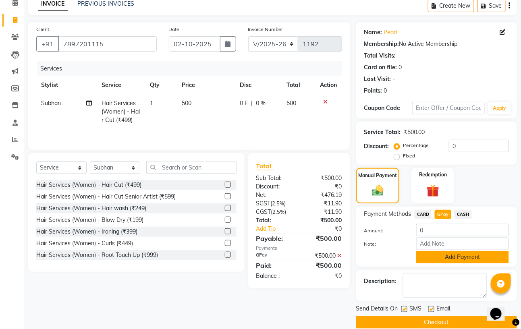  I want to click on div: Hair Services (Women) - Hair Cut Senior Artist (₹599), so click(106, 197).